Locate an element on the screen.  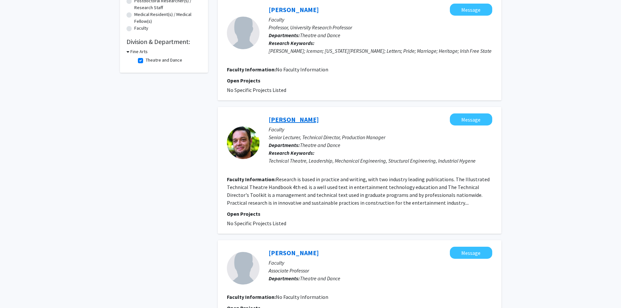
label: Medical Resident(s) / Medical Fellow(s) is located at coordinates (168, 18).